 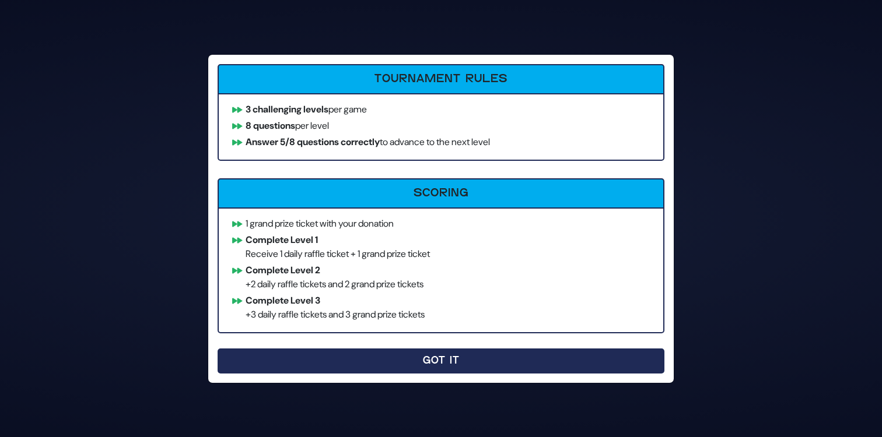 I want to click on li: +2 daily raffle tickets and 2 grand prize tickets, so click(x=441, y=278).